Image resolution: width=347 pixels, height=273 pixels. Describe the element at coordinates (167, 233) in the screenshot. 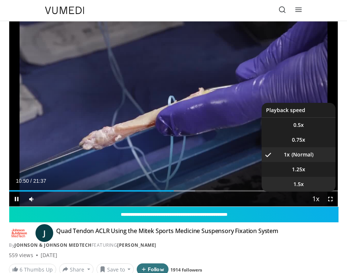

I see `h4: Quad Tendon ACLR Using the Mitek Sports Medicine Suspensory Fixation System` at that location.